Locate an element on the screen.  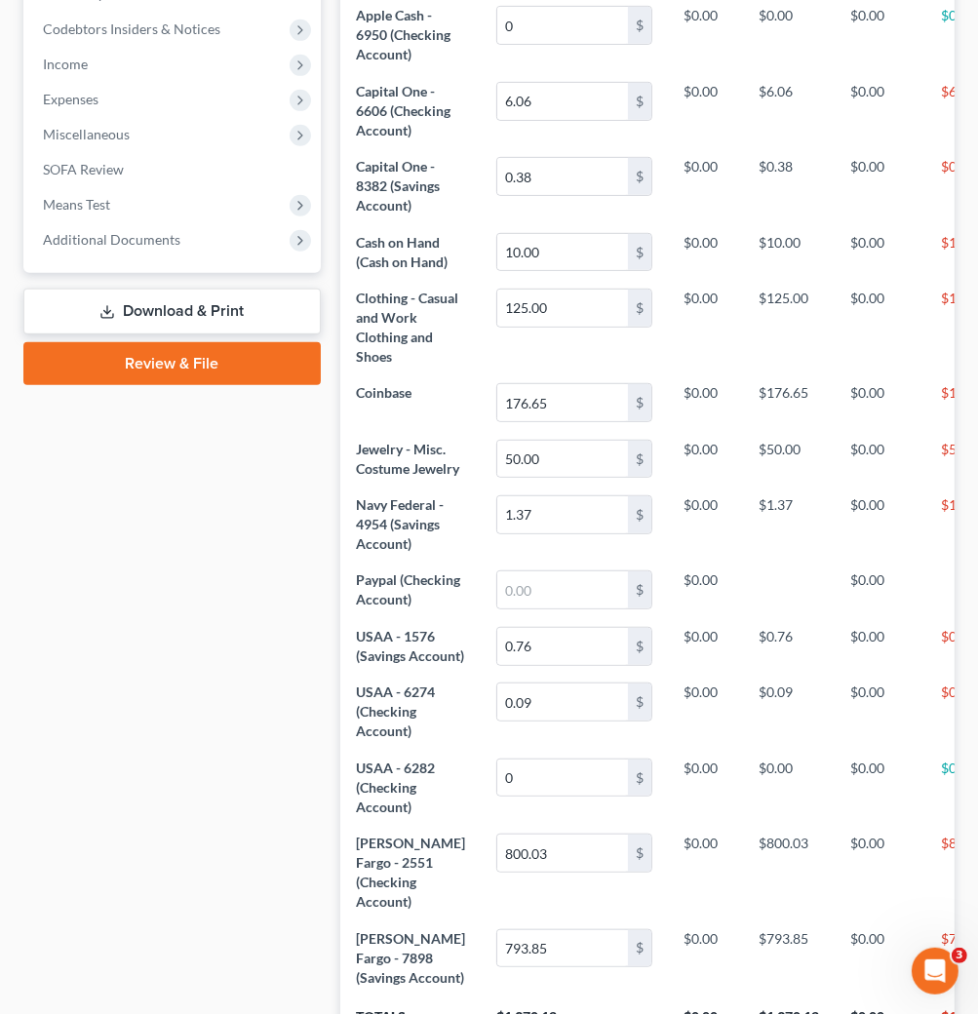
td: $0.76 is located at coordinates (789, 646).